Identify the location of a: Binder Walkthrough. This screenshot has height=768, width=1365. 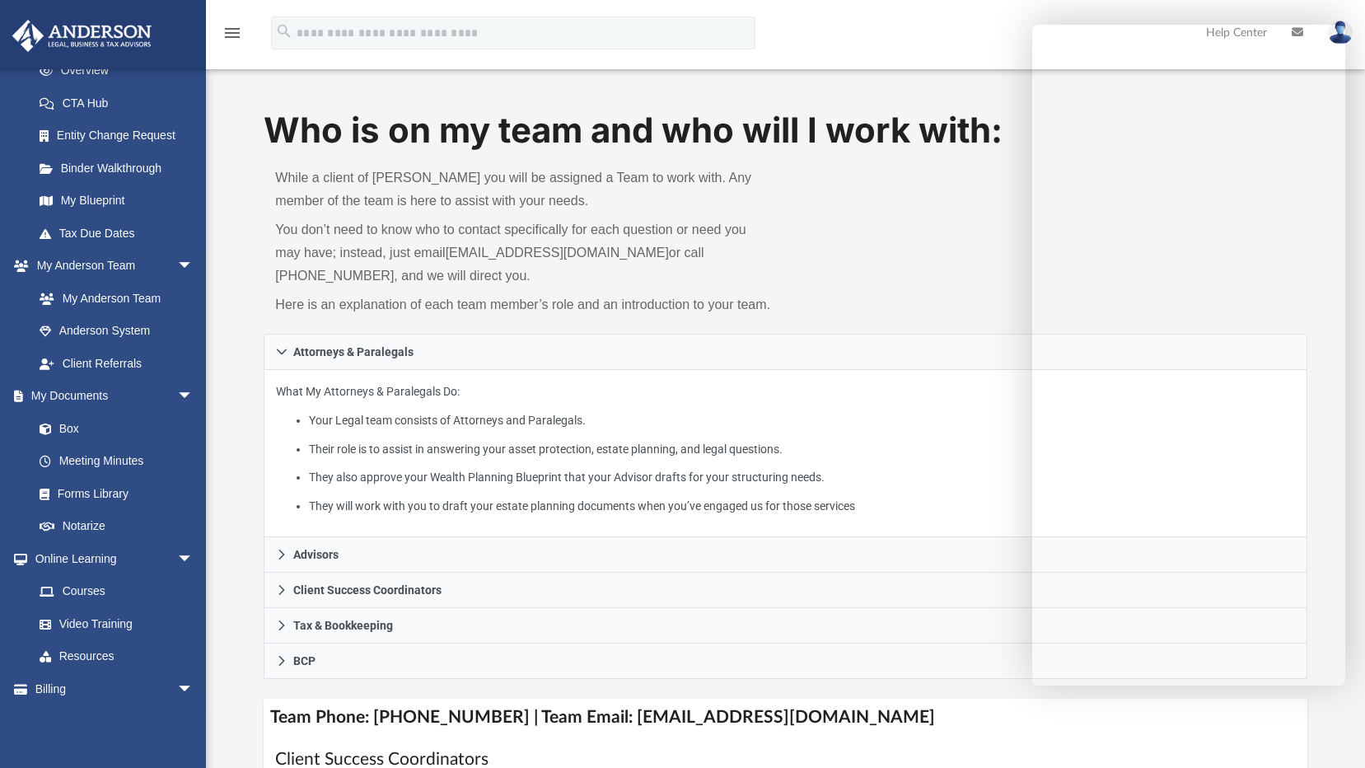
(120, 168).